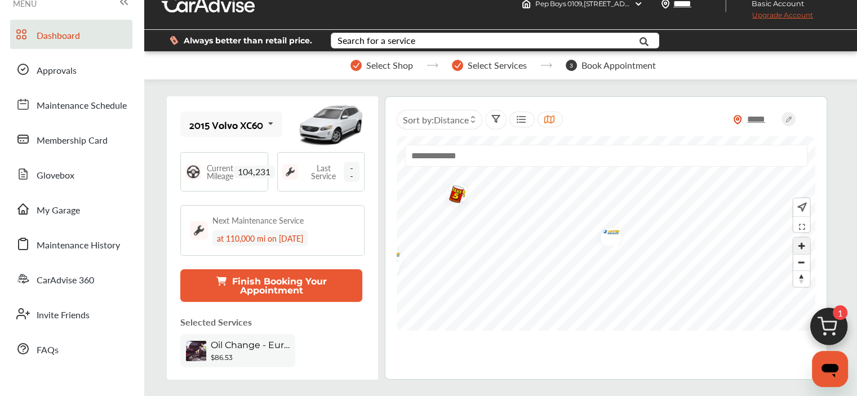 This screenshot has width=857, height=396. What do you see at coordinates (174, 40) in the screenshot?
I see `img: dollor_label_vector.a70140d1.svg` at bounding box center [174, 40].